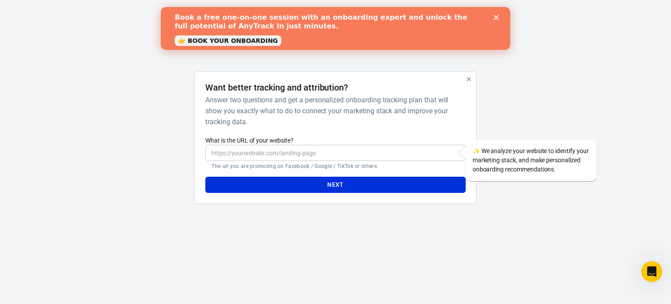 The height and width of the screenshot is (304, 671). I want to click on h6: Answer two questions and get a personalized onboarding tracking plan that will show you exactly w..., so click(333, 111).